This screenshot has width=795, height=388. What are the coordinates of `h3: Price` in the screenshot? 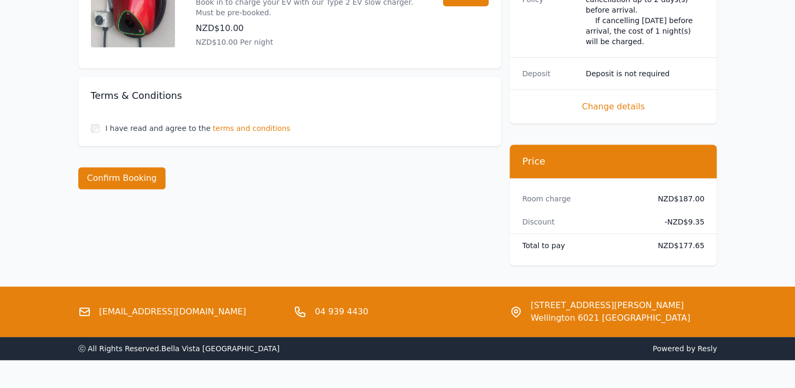 It's located at (614, 161).